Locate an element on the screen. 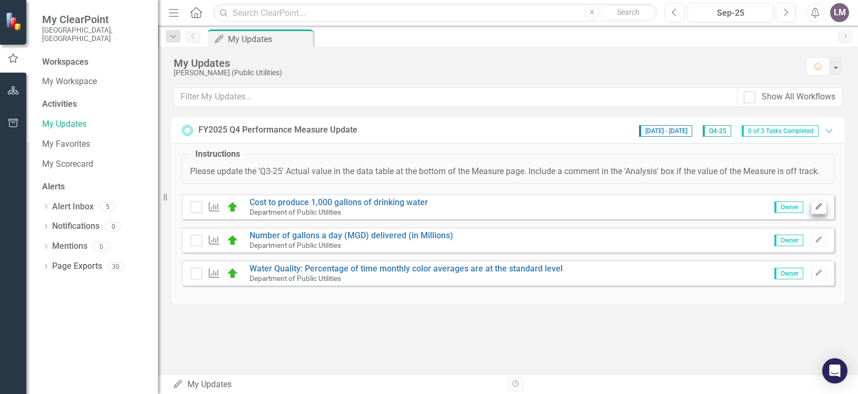 This screenshot has width=858, height=394. span: Search is located at coordinates (628, 12).